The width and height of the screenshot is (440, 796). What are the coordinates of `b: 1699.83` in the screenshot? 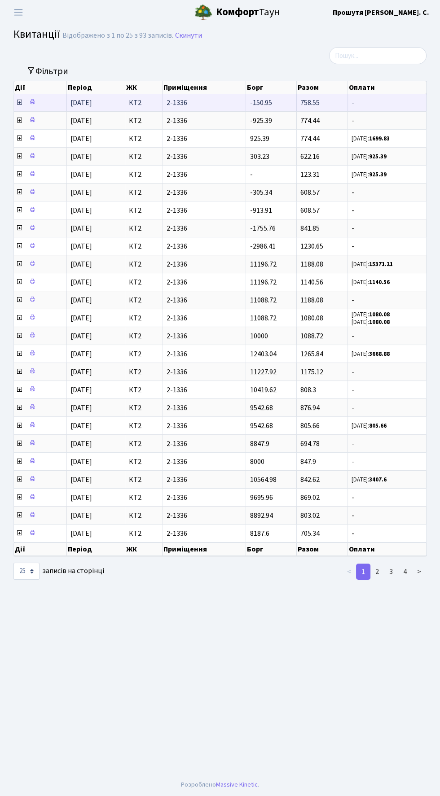 It's located at (379, 139).